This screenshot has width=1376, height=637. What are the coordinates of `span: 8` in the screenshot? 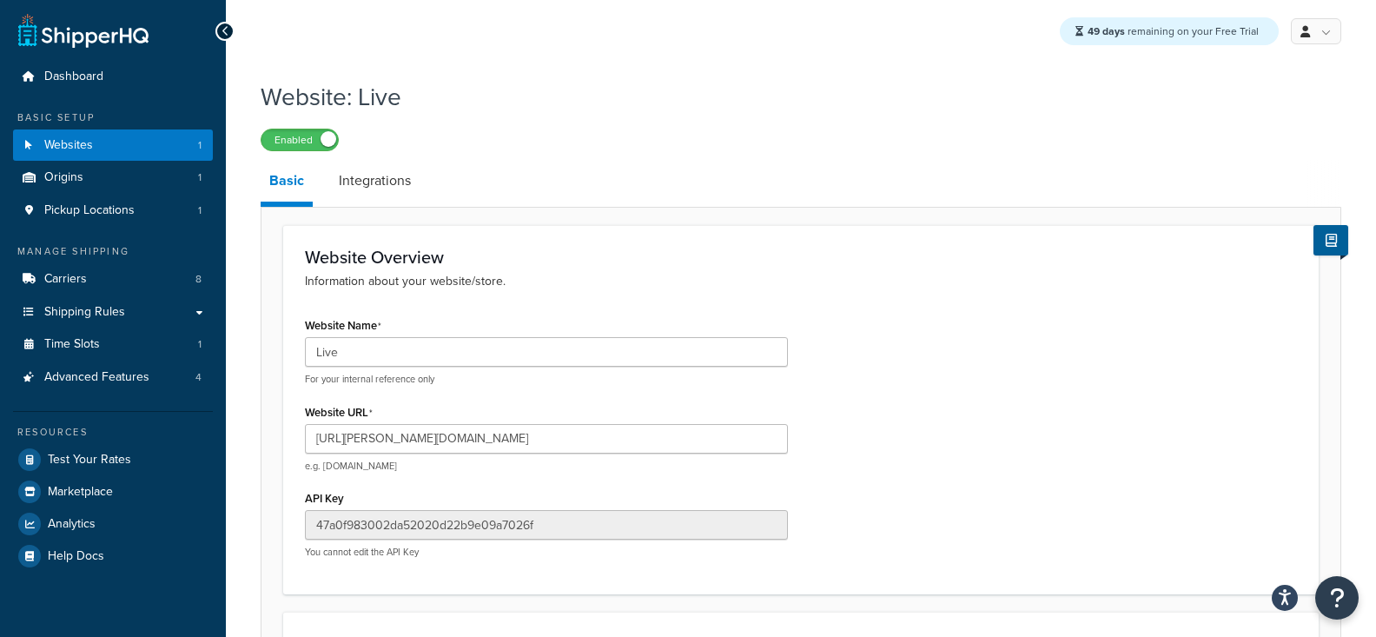 It's located at (198, 279).